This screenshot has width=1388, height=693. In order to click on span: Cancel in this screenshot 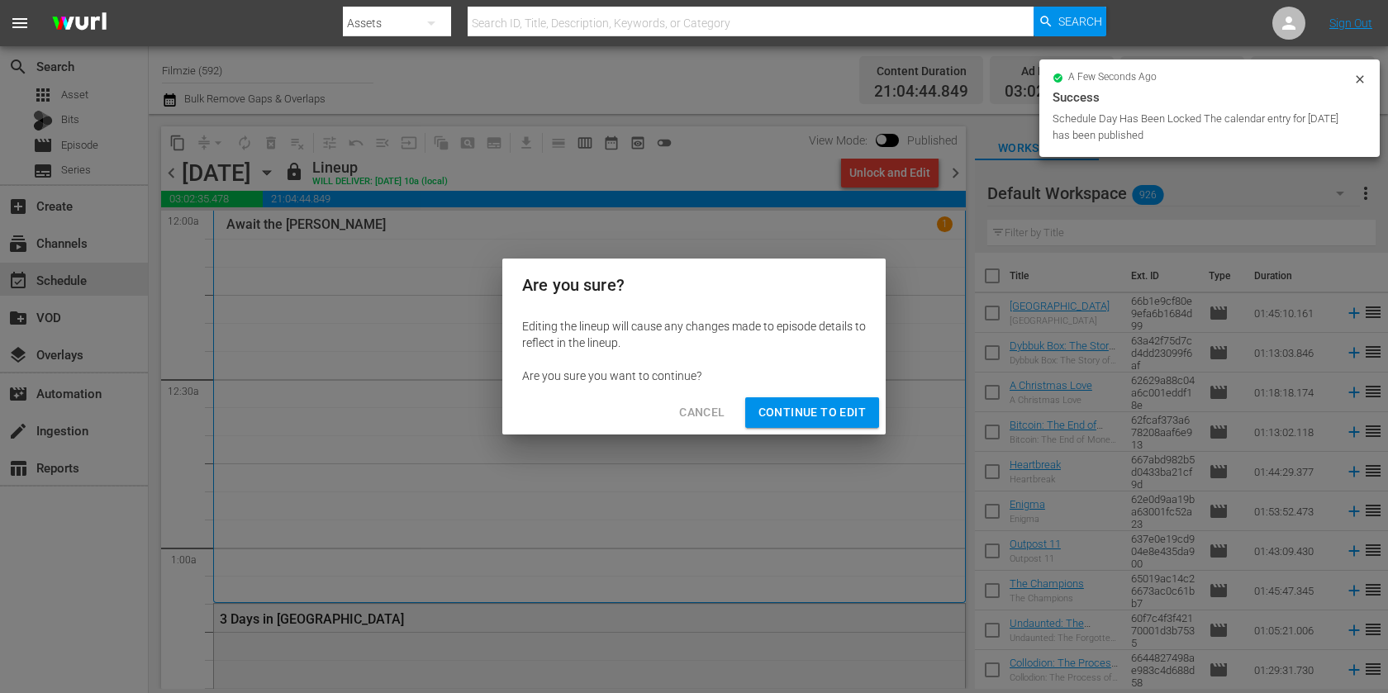, I will do `click(702, 412)`.